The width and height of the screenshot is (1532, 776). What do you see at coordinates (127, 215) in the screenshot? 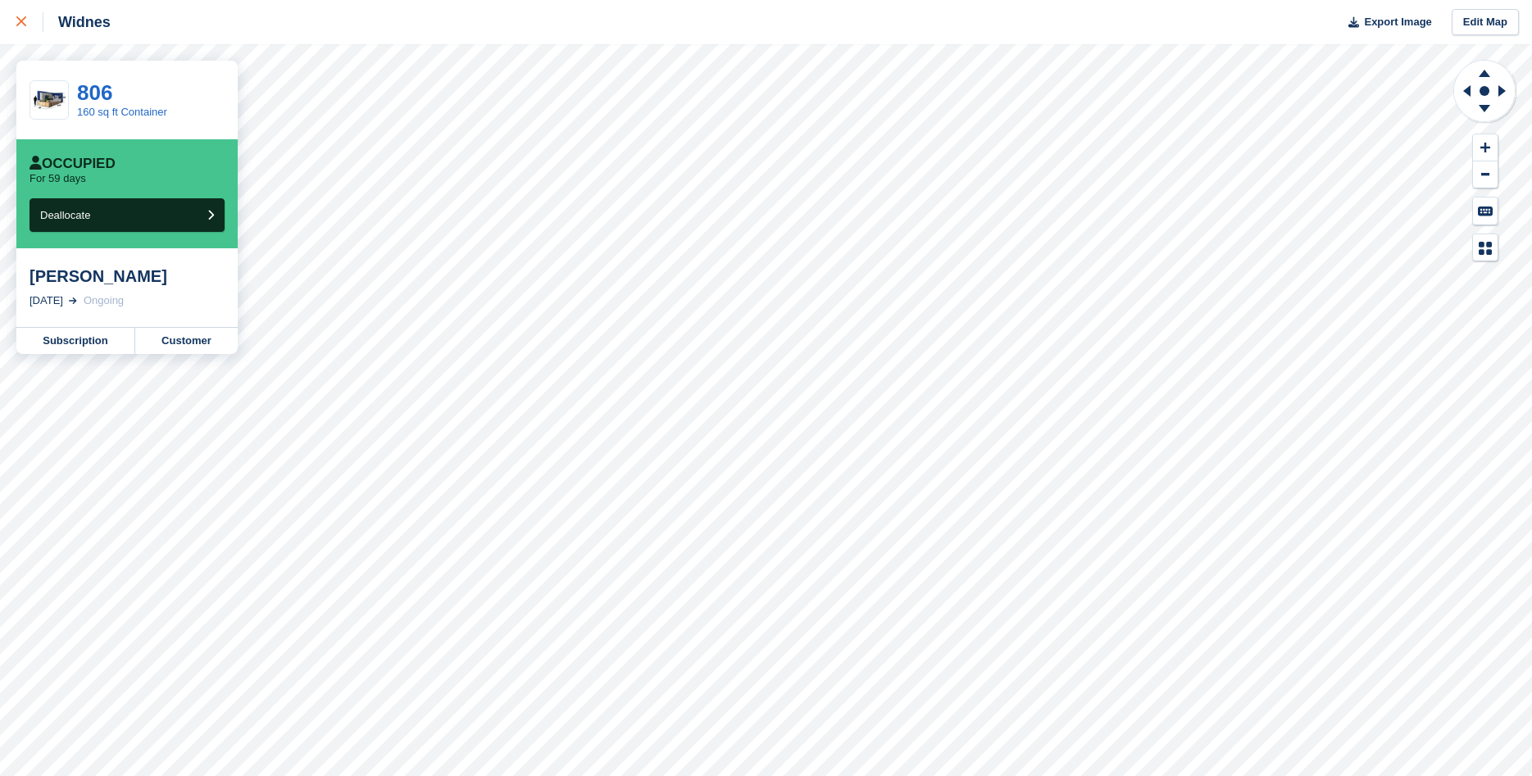
I see `button: Deallocate` at bounding box center [127, 215].